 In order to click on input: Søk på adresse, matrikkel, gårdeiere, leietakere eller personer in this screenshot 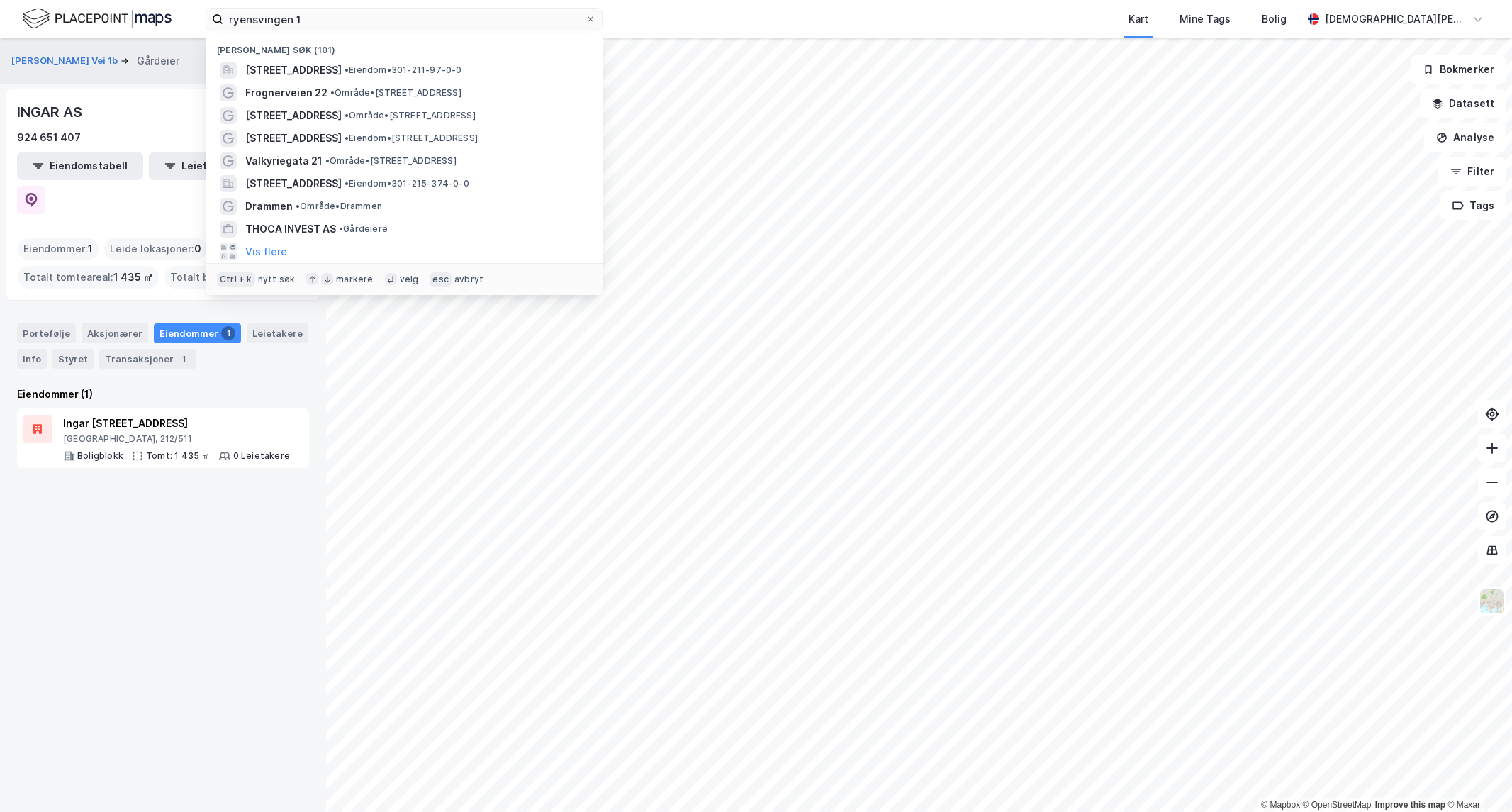, I will do `click(403, 20)`.